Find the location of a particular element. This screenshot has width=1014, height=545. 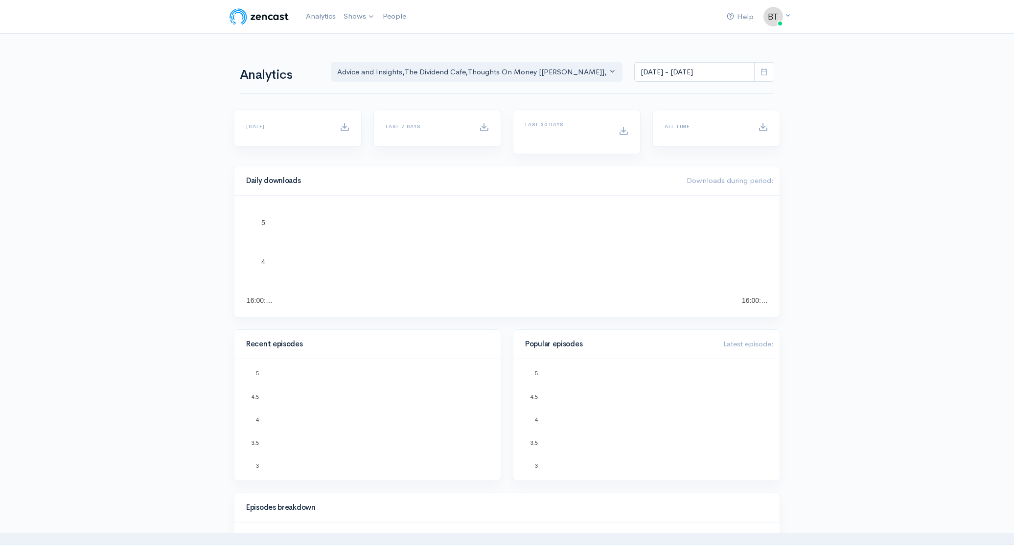

h4: Episodes breakdown is located at coordinates (504, 507).